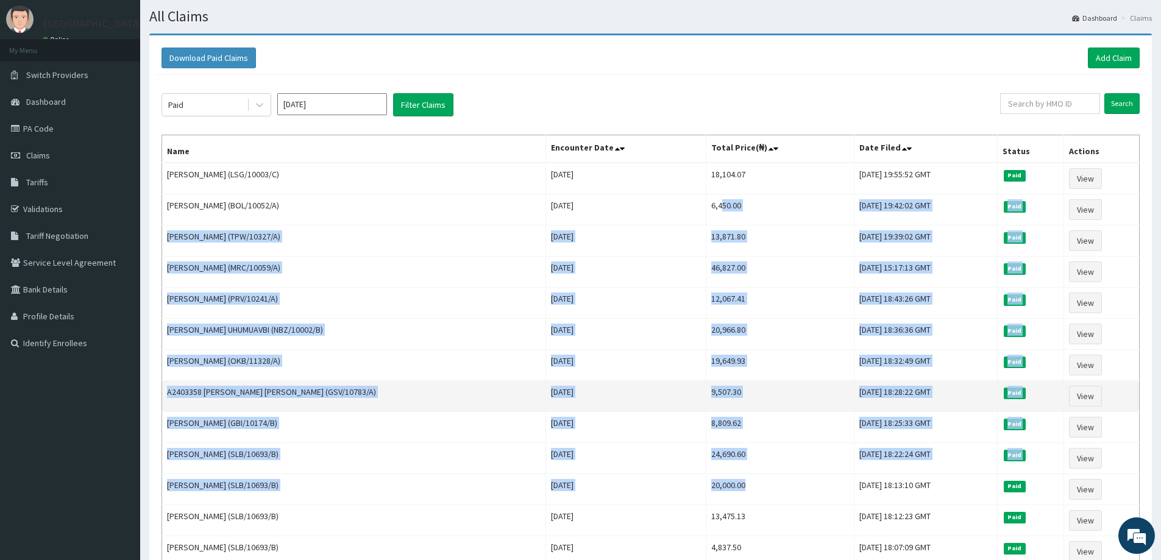  I want to click on td: 12,067.41, so click(780, 303).